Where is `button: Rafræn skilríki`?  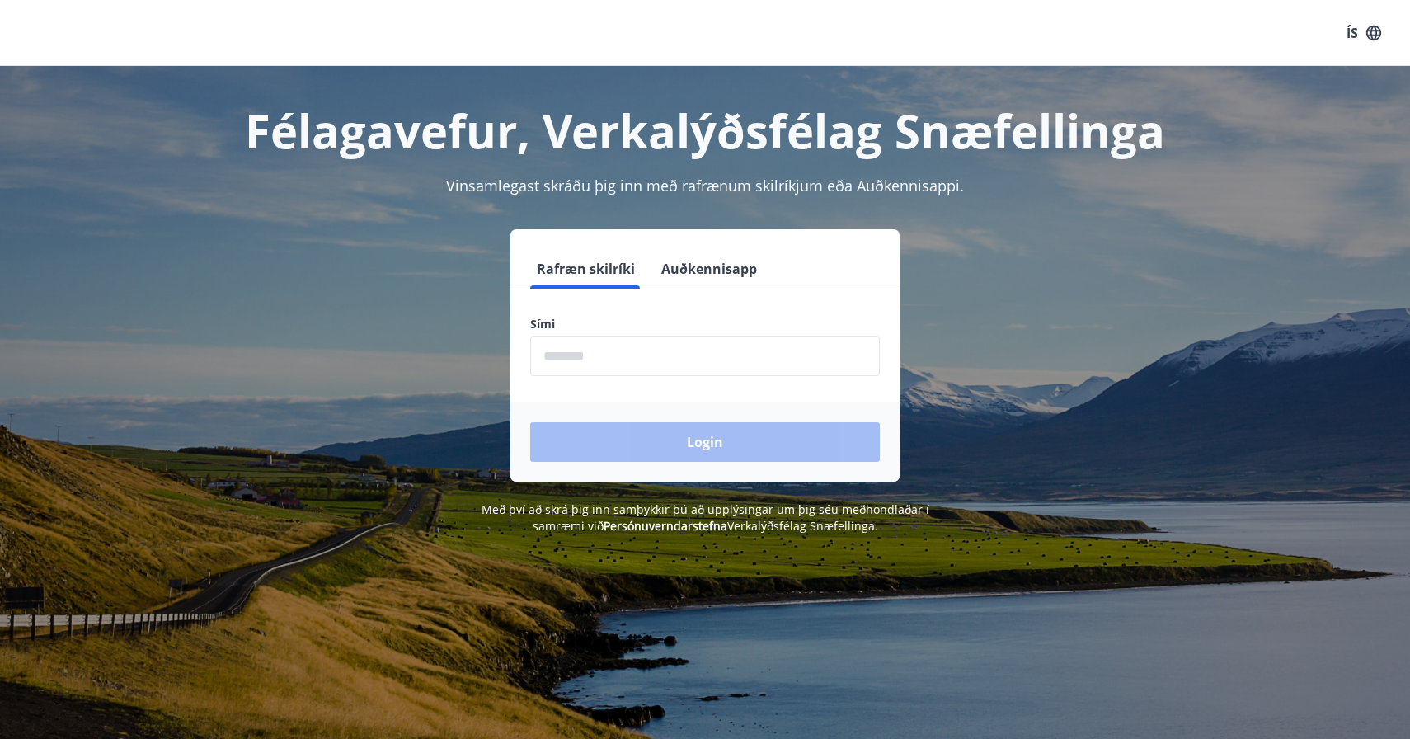
button: Rafræn skilríki is located at coordinates (586, 269).